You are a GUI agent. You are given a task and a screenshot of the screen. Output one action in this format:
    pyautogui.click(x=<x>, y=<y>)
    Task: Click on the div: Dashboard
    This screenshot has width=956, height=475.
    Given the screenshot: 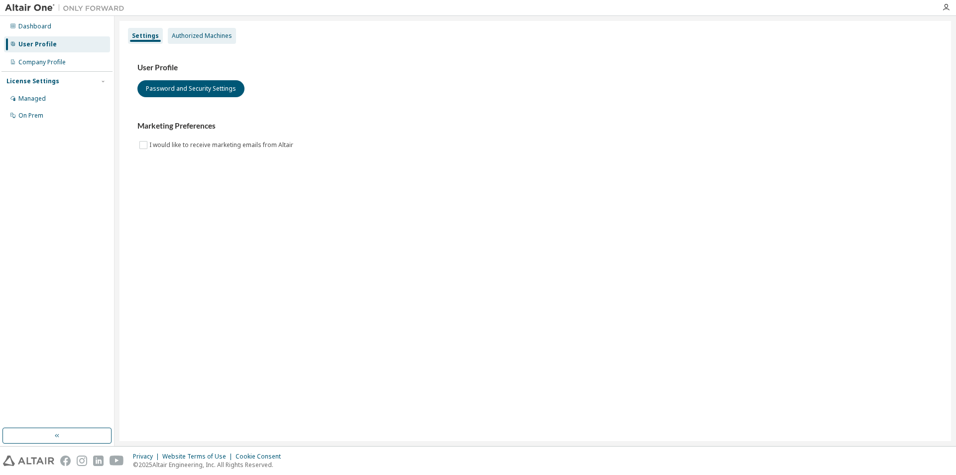 What is the action you would take?
    pyautogui.click(x=35, y=26)
    